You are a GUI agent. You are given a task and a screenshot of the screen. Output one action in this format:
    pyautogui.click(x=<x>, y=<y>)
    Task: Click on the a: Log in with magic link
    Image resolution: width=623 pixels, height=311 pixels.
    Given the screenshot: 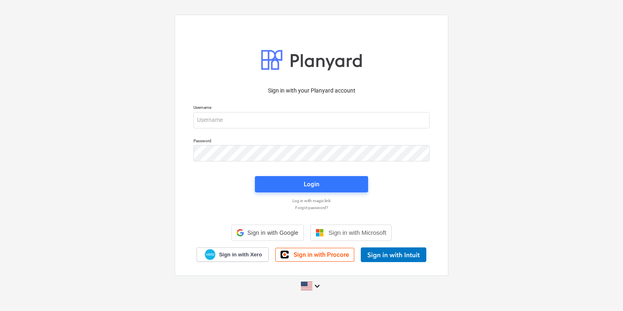 What is the action you would take?
    pyautogui.click(x=312, y=200)
    